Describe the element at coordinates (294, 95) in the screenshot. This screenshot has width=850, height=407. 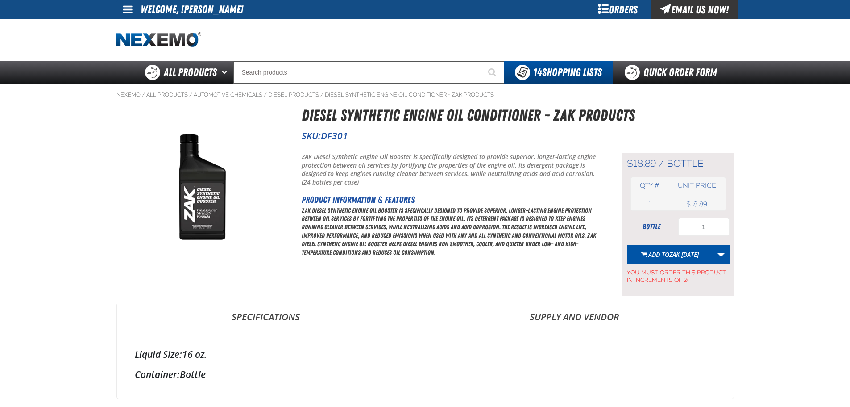
I see `a: Diesel Products` at that location.